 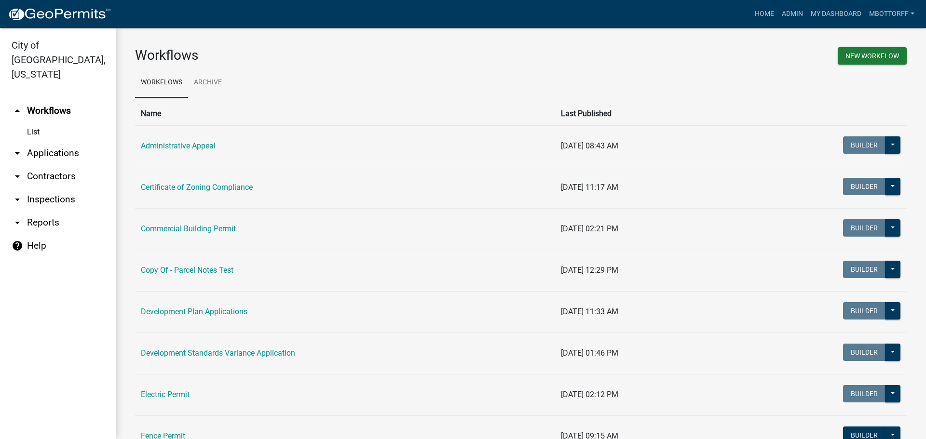 I want to click on a: Workflows, so click(x=162, y=83).